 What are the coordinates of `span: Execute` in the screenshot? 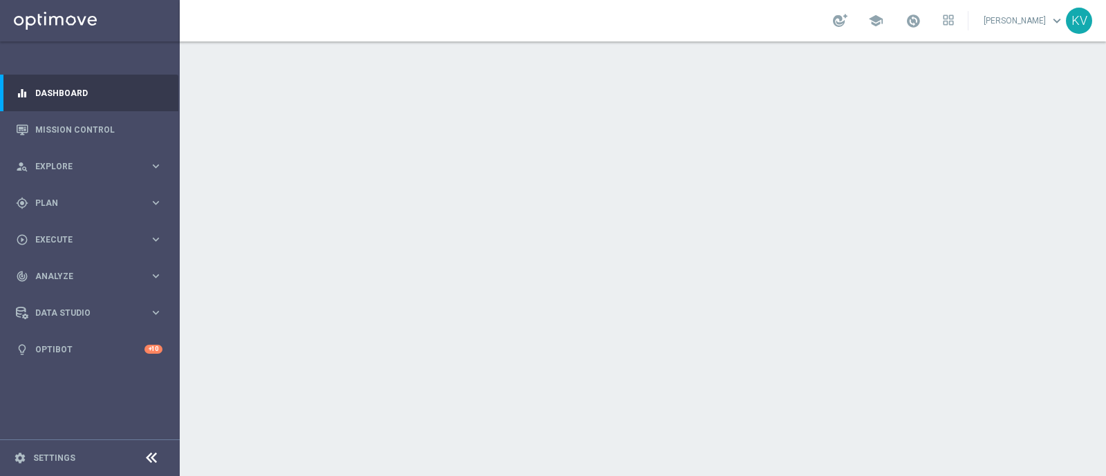 It's located at (92, 240).